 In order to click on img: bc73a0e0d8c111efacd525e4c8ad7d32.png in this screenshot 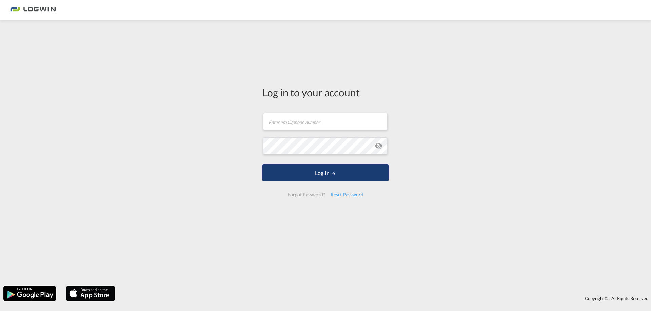, I will do `click(33, 10)`.